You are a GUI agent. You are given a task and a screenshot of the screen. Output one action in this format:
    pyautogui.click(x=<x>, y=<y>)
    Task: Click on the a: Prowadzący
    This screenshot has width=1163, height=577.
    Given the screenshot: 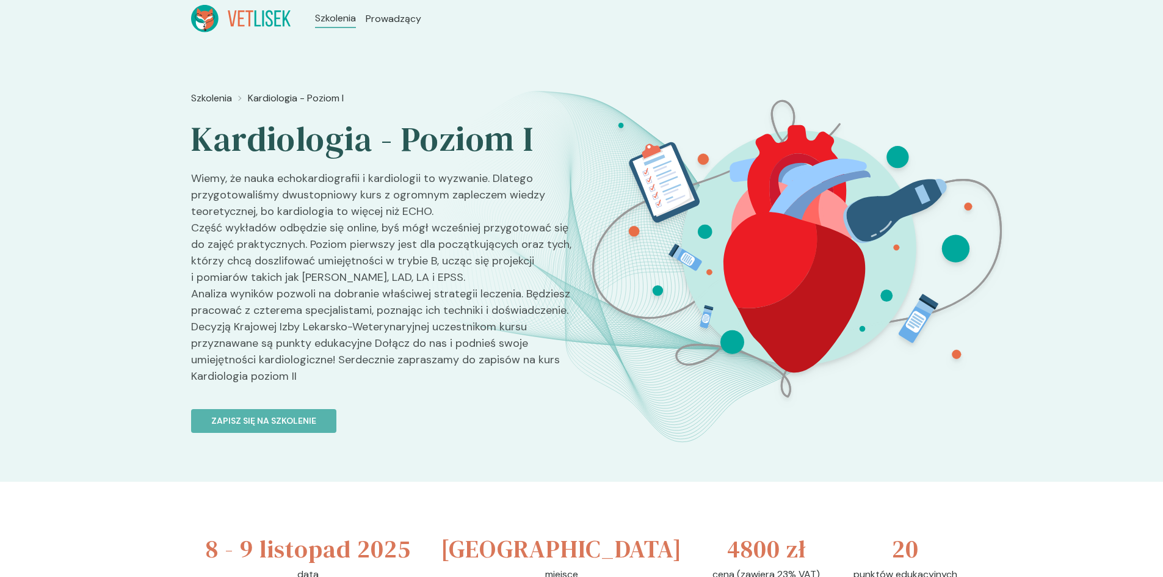 What is the action you would take?
    pyautogui.click(x=393, y=19)
    